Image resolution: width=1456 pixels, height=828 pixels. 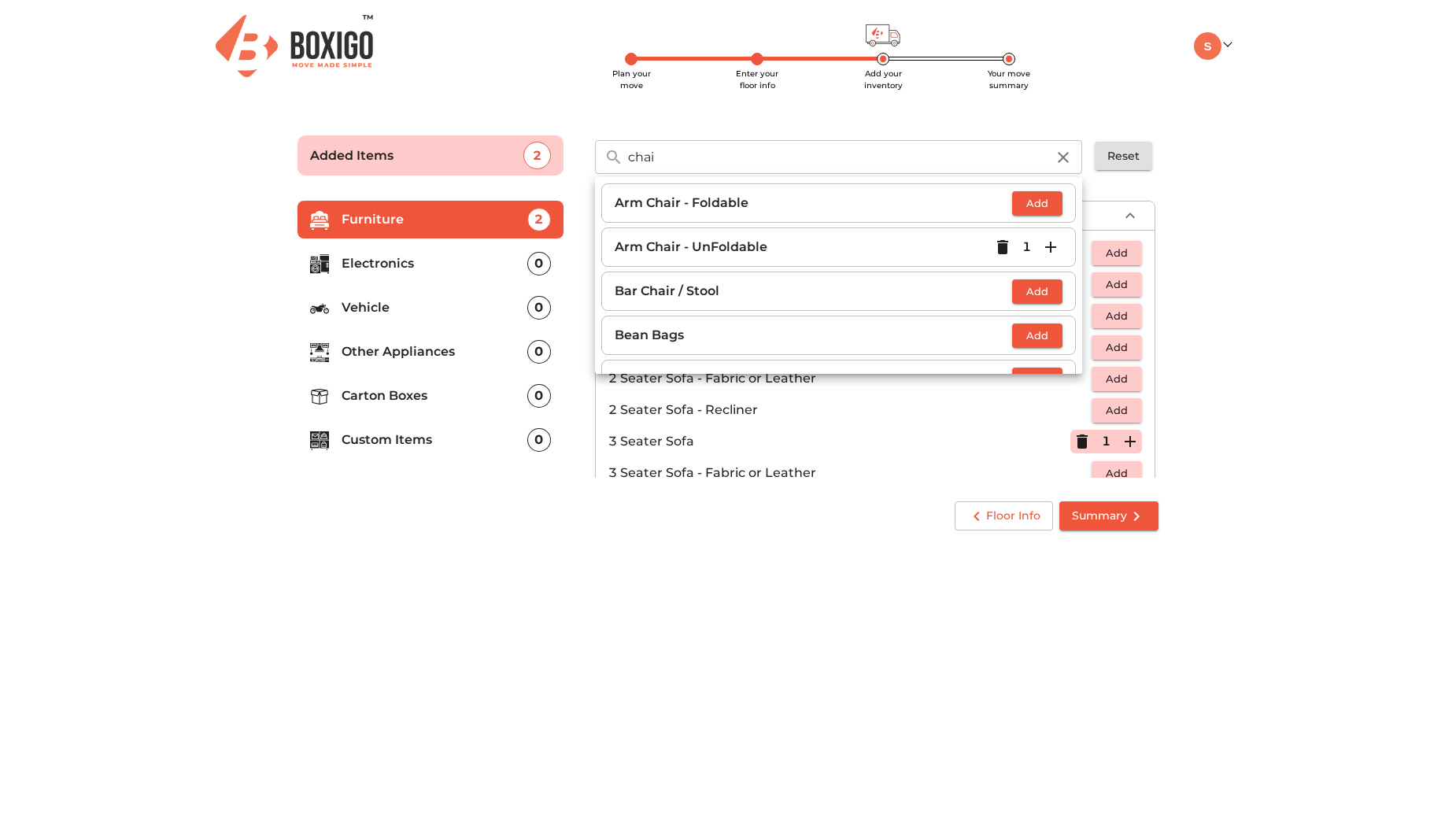 I want to click on p: Bench, so click(x=813, y=379).